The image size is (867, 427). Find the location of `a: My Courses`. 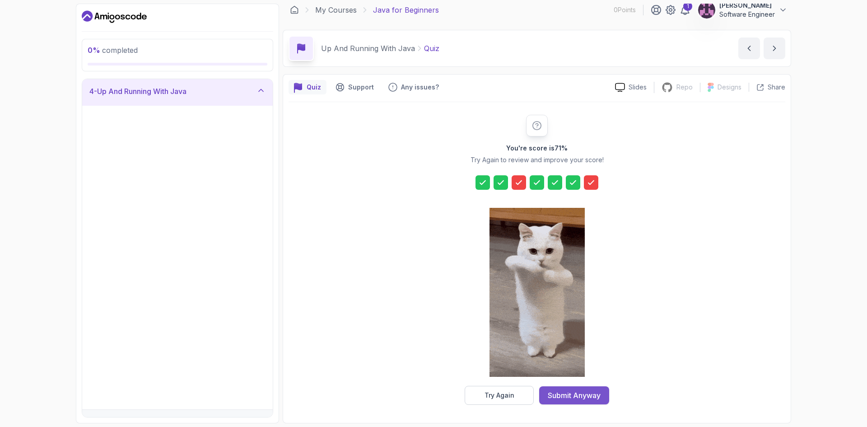

a: My Courses is located at coordinates (336, 10).